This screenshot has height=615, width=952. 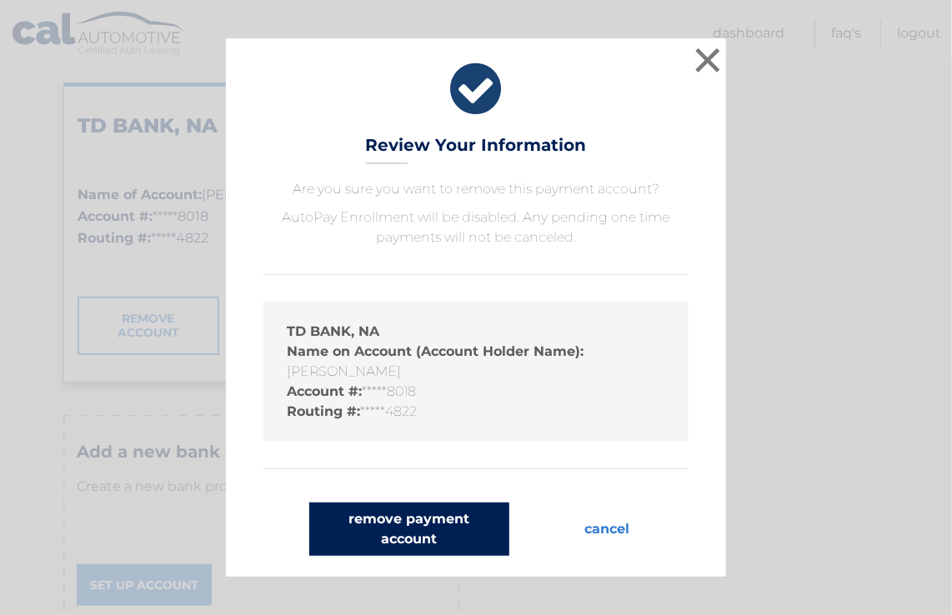 I want to click on h3: Review Your Information, so click(x=476, y=149).